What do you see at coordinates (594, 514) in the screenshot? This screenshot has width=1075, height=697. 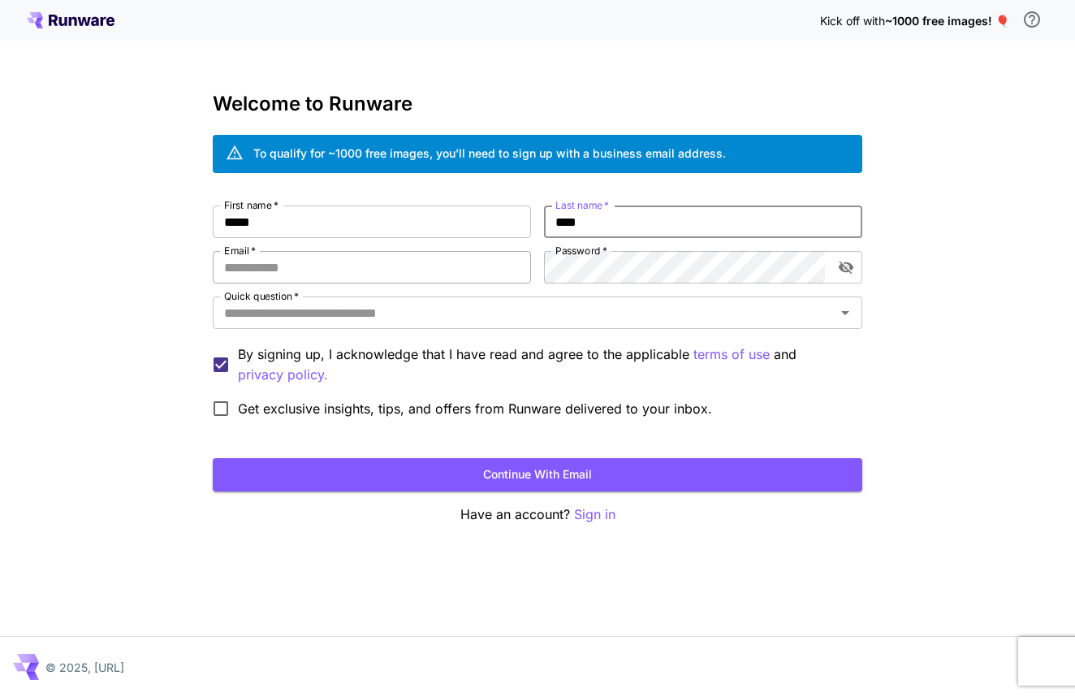 I see `p: Sign in` at bounding box center [594, 514].